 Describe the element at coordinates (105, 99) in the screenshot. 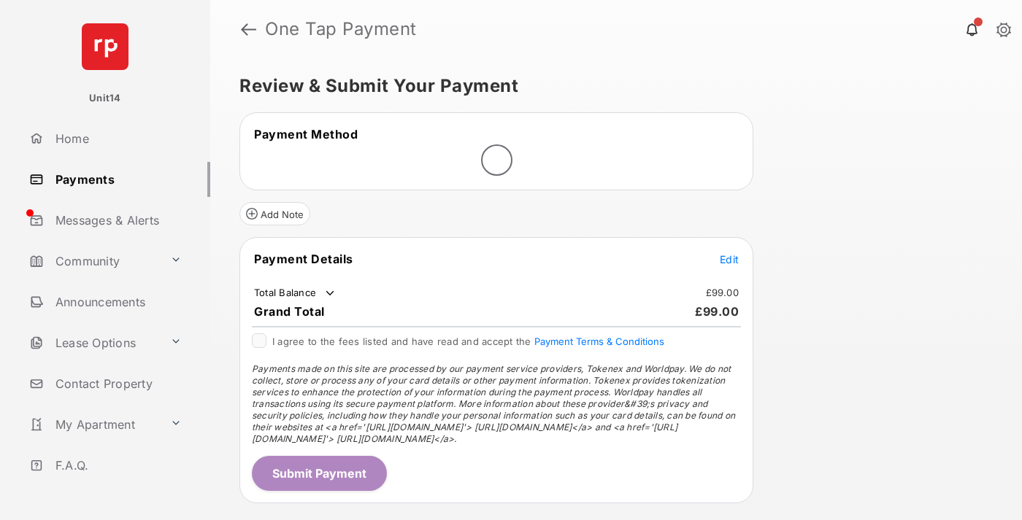

I see `p: Unit14` at that location.